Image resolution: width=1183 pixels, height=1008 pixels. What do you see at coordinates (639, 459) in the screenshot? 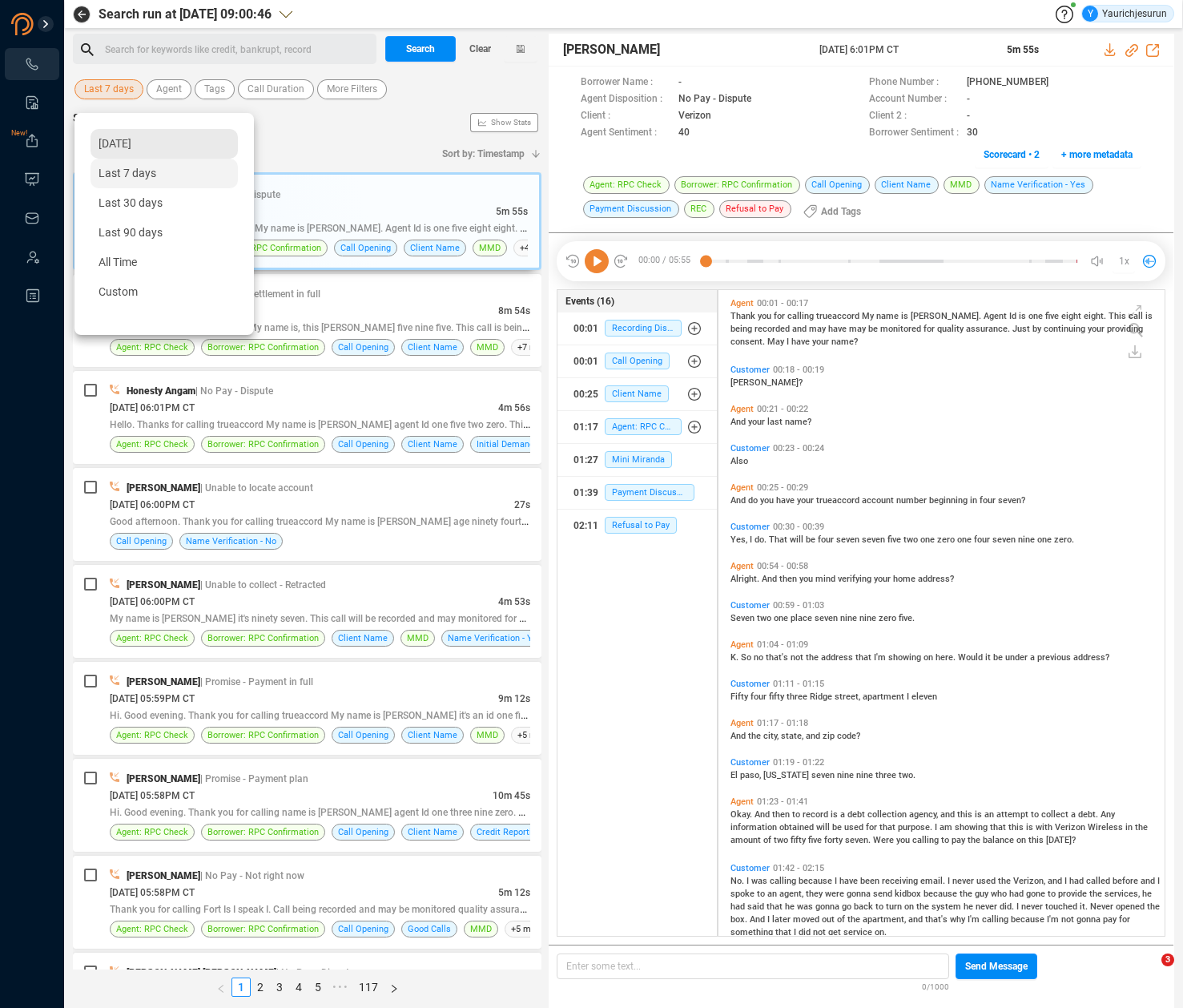
I see `span: Mini Miranda` at bounding box center [639, 459].